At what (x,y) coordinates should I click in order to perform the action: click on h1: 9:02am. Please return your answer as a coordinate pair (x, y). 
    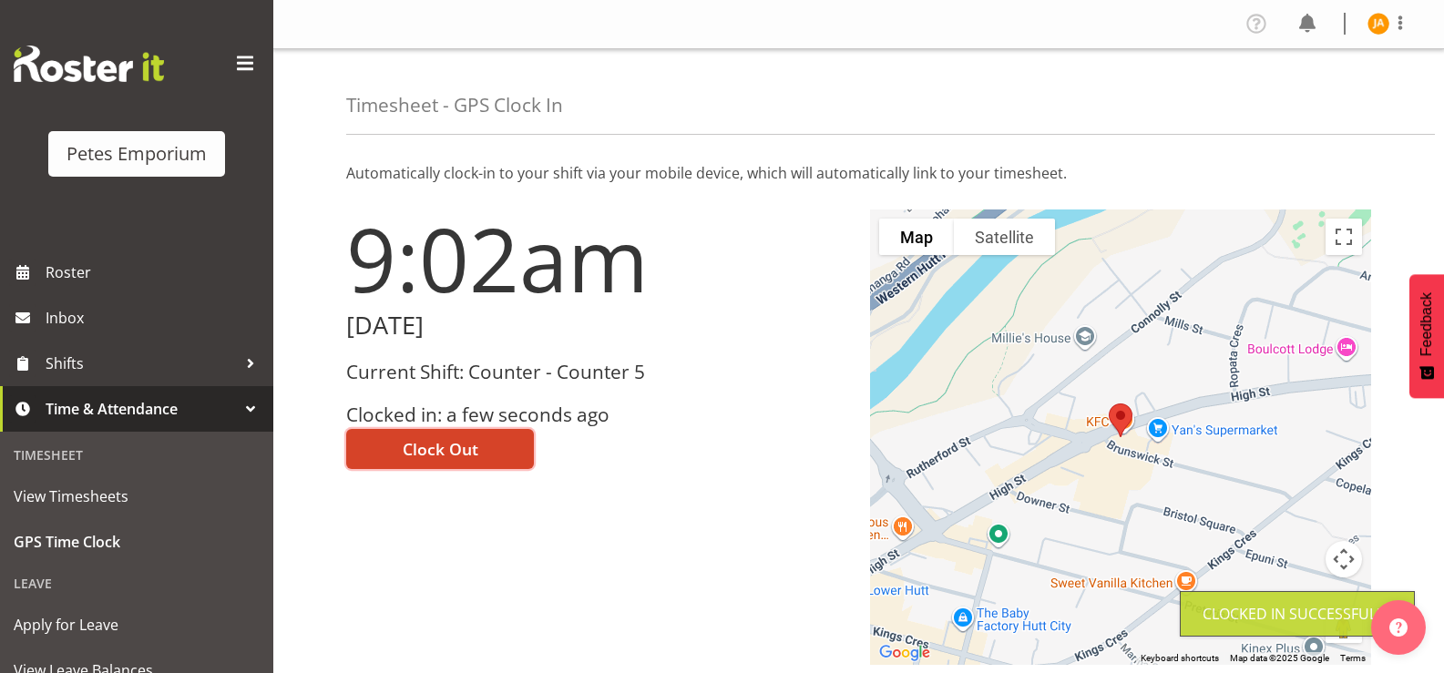
    Looking at the image, I should click on (597, 259).